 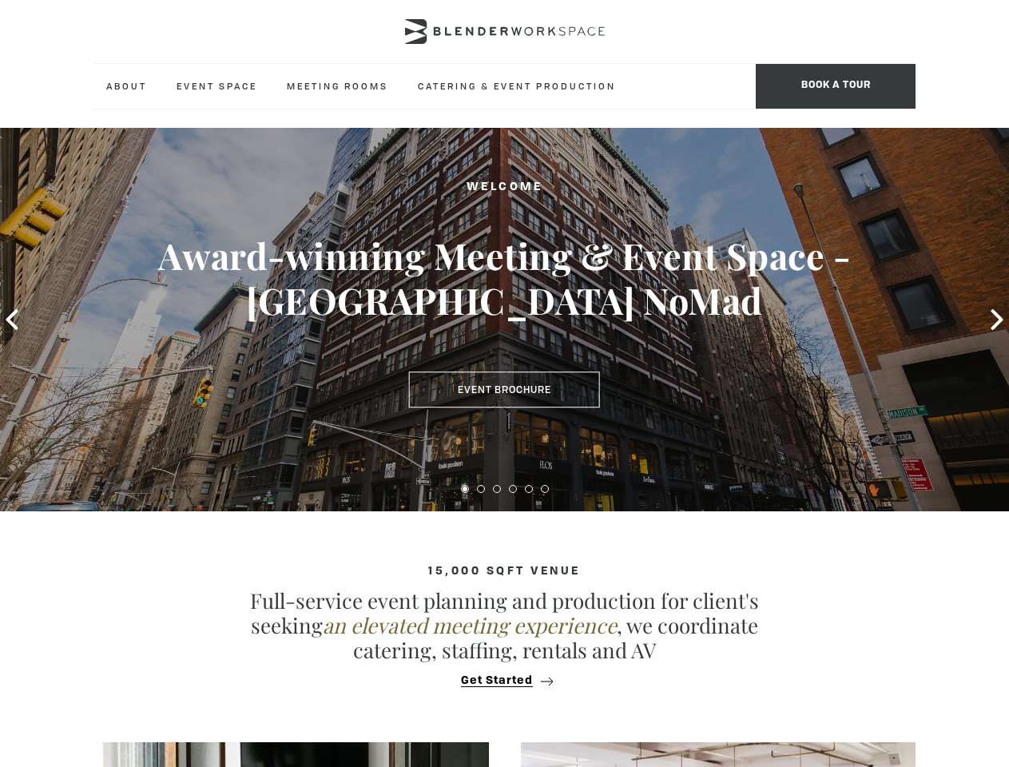 I want to click on a: Catering & Event Production, so click(x=517, y=86).